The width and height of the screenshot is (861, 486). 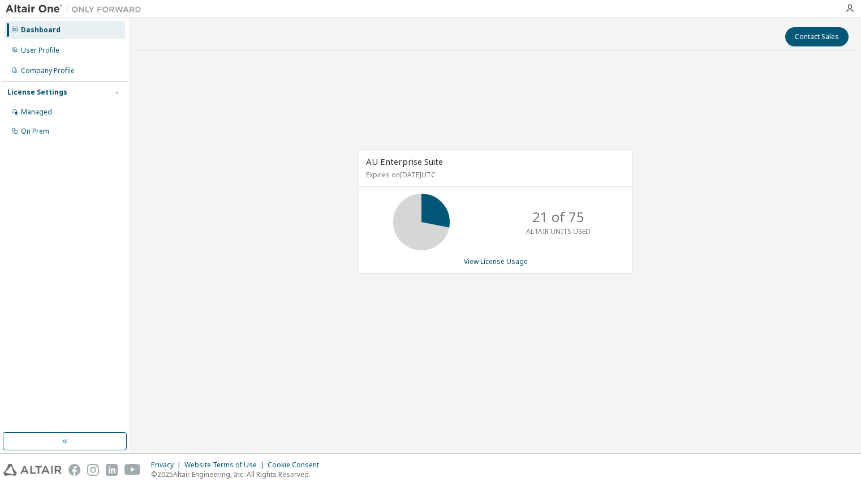 What do you see at coordinates (48, 71) in the screenshot?
I see `div: Company Profile` at bounding box center [48, 71].